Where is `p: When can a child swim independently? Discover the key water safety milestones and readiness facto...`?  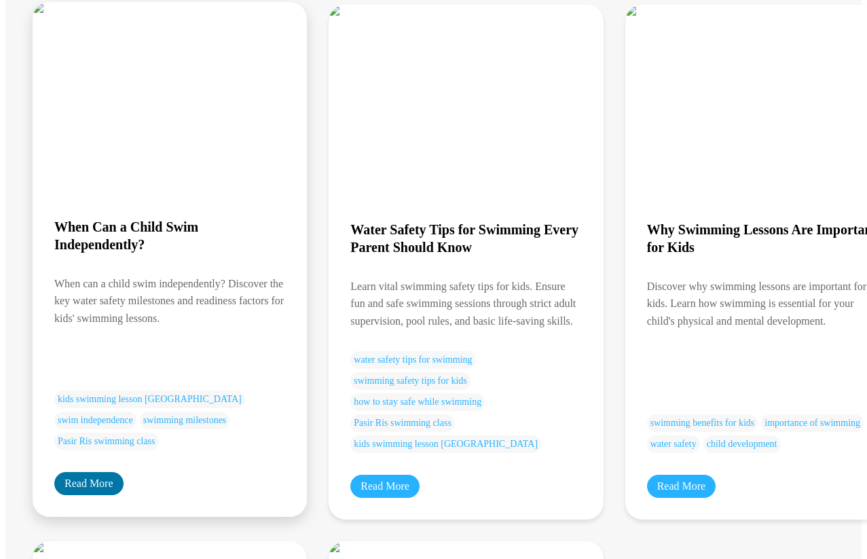 p: When can a child swim independently? Discover the key water safety milestones and readiness facto... is located at coordinates (170, 322).